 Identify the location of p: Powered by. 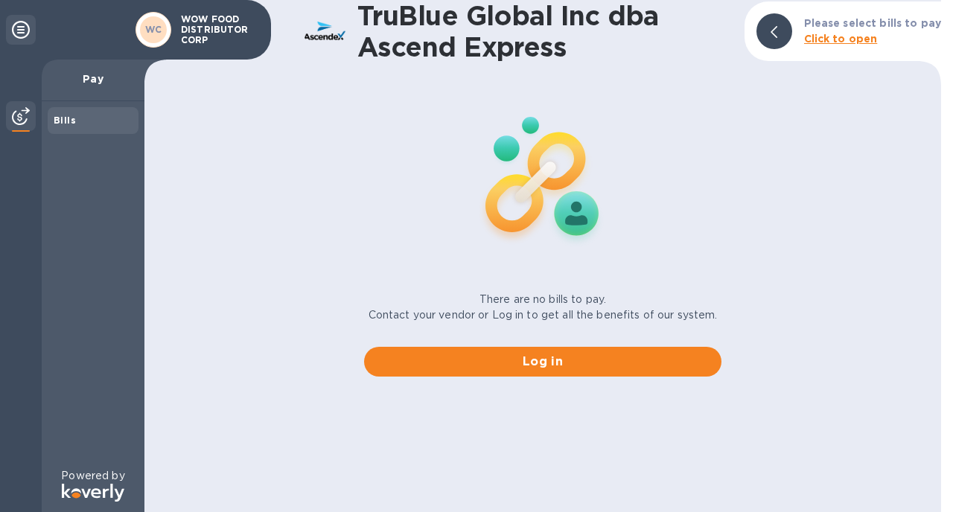
(92, 476).